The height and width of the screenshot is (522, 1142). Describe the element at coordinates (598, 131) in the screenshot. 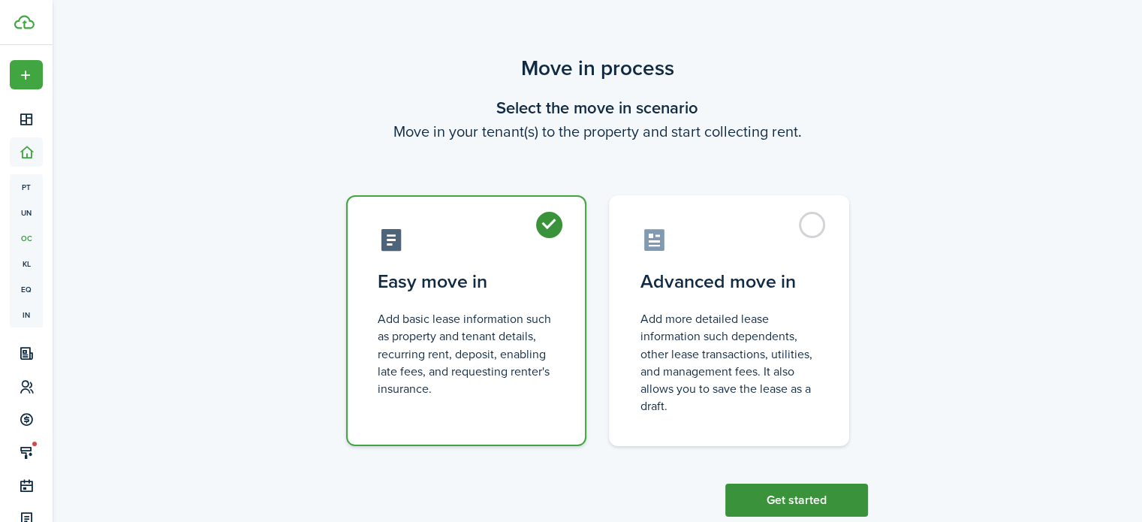

I see `wizard-step-header-description: Move in your tenant(s) to the property and start collecting rent.` at that location.